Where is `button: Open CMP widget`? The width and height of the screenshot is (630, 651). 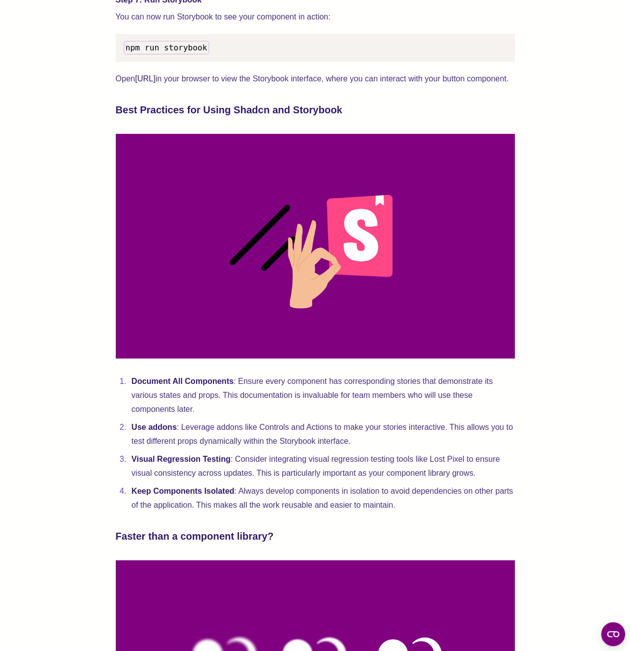
button: Open CMP widget is located at coordinates (613, 634).